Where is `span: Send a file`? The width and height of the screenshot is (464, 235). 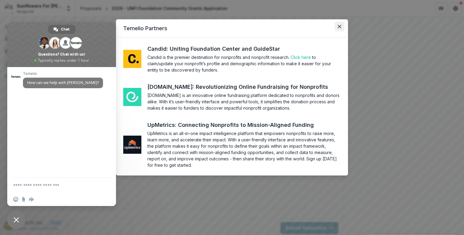
span: Send a file is located at coordinates (24, 199).